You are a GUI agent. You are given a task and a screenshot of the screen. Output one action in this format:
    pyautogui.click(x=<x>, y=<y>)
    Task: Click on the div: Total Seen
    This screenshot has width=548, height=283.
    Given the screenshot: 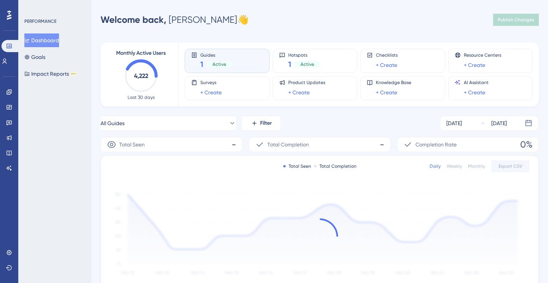 What is the action you would take?
    pyautogui.click(x=297, y=166)
    